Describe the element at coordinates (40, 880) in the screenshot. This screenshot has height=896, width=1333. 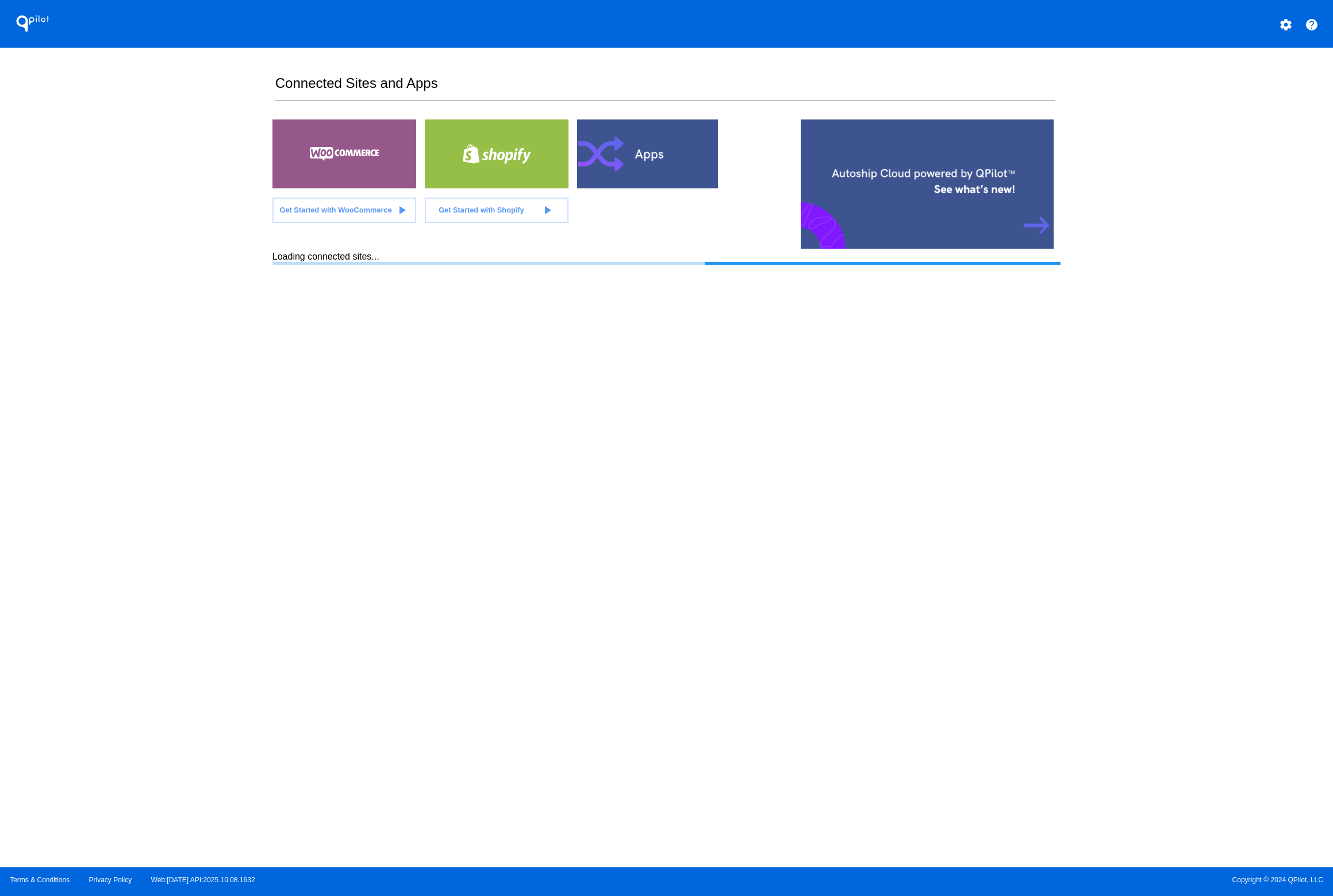
I see `a: Terms & Conditions` at that location.